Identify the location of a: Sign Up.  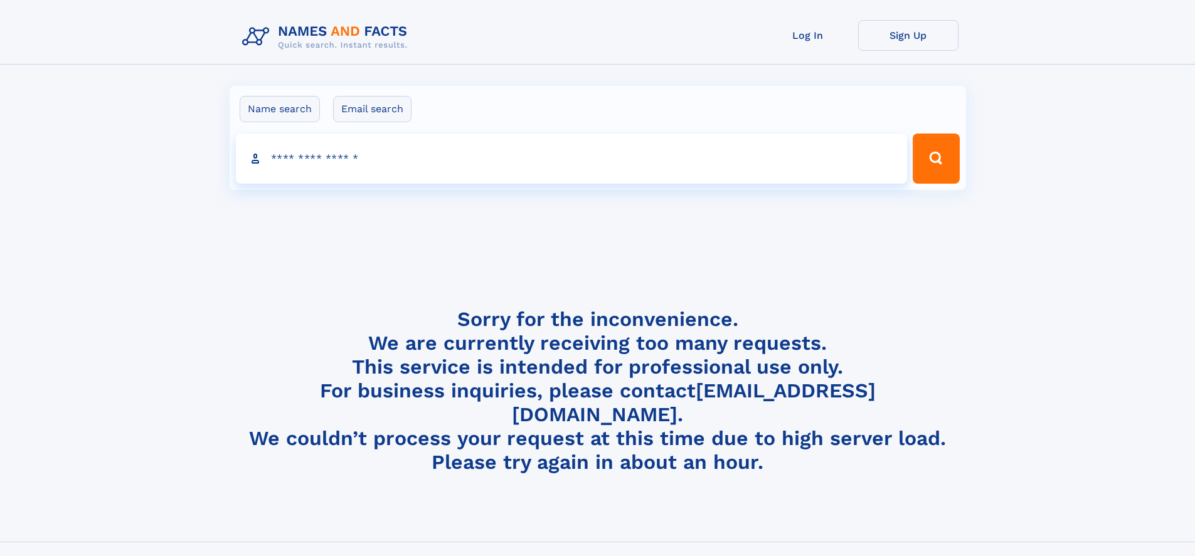
(908, 35).